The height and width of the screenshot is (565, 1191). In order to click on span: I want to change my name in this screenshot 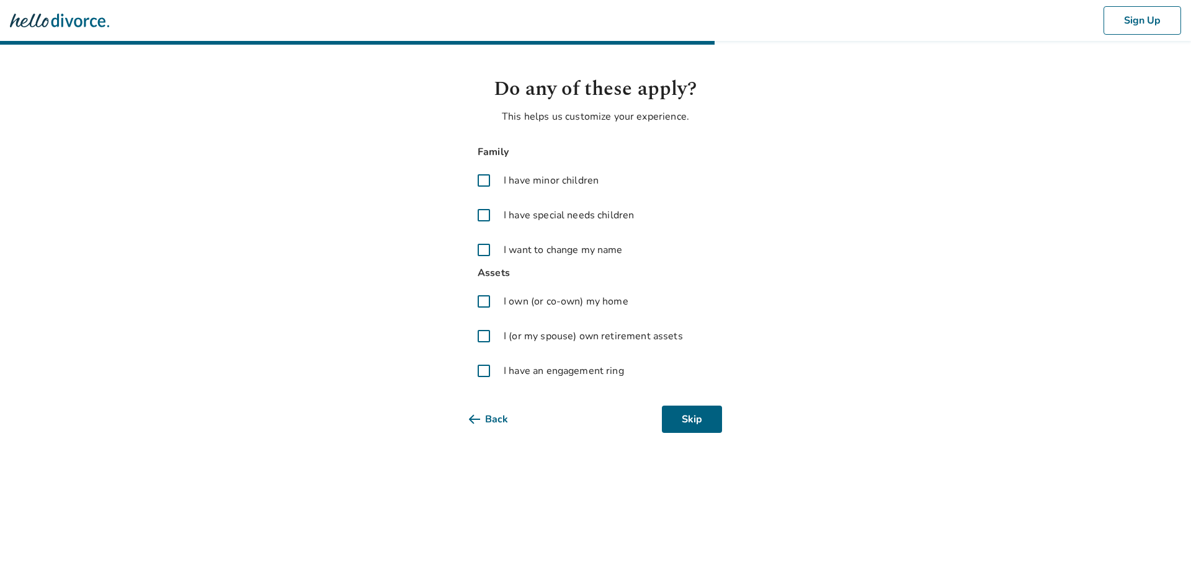, I will do `click(563, 250)`.